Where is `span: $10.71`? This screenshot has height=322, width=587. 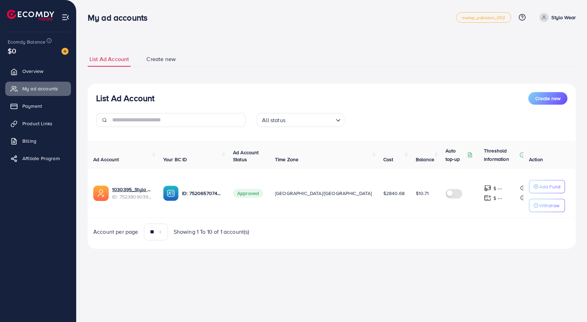
span: $10.71 is located at coordinates (422, 193).